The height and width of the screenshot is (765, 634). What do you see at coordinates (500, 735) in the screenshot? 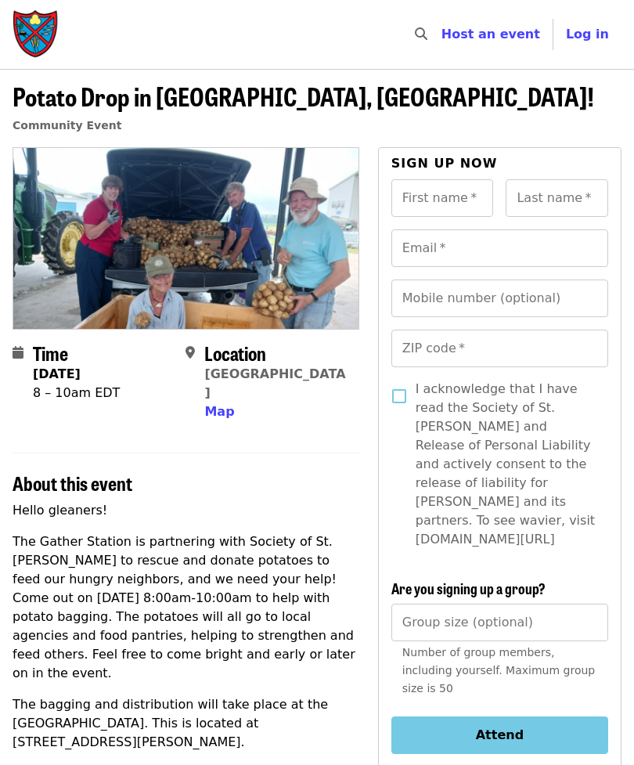
I see `button: Attend` at bounding box center [500, 735].